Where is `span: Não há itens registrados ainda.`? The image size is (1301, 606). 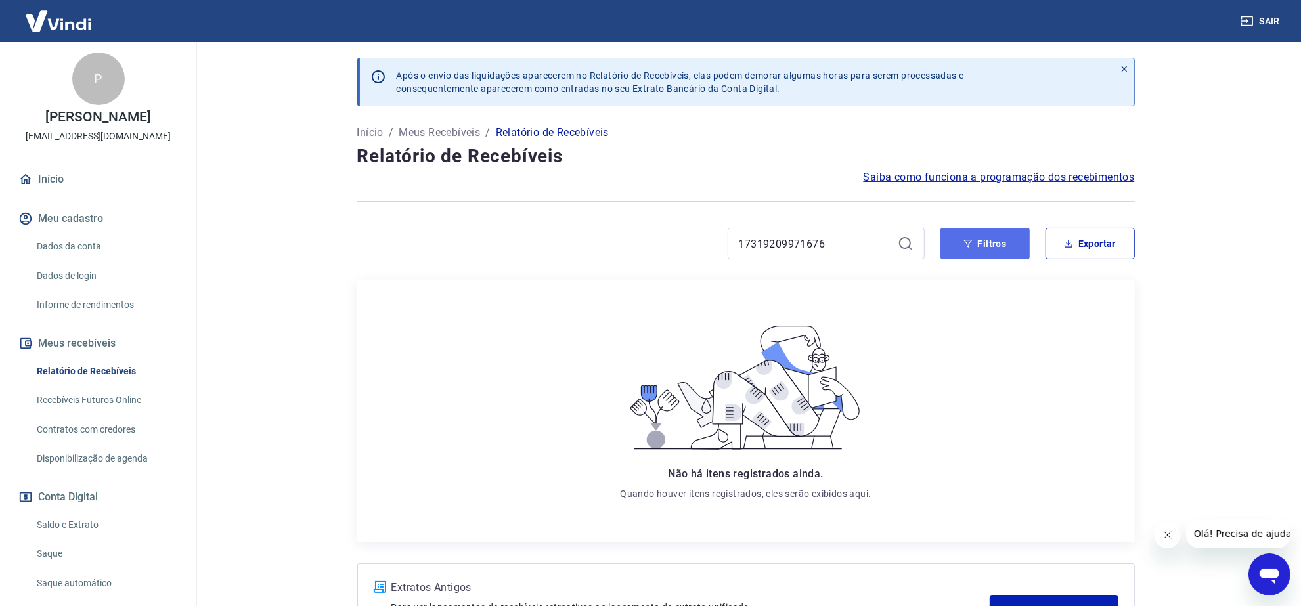 span: Não há itens registrados ainda. is located at coordinates (745, 473).